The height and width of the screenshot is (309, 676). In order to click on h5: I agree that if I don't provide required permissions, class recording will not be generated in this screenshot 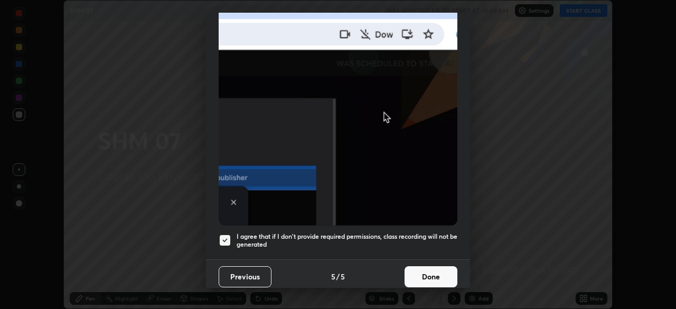, I will do `click(347, 240)`.